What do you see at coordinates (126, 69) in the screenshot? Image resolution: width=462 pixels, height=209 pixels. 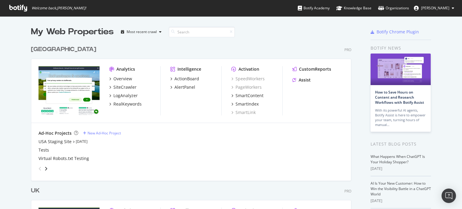 I see `div: Analytics` at bounding box center [126, 69].